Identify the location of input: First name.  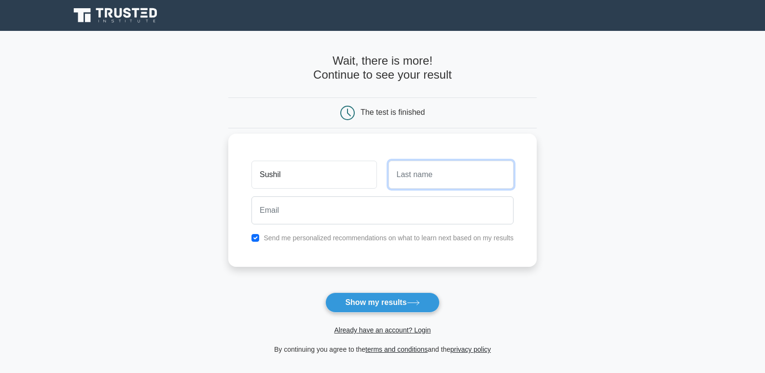
(314, 175).